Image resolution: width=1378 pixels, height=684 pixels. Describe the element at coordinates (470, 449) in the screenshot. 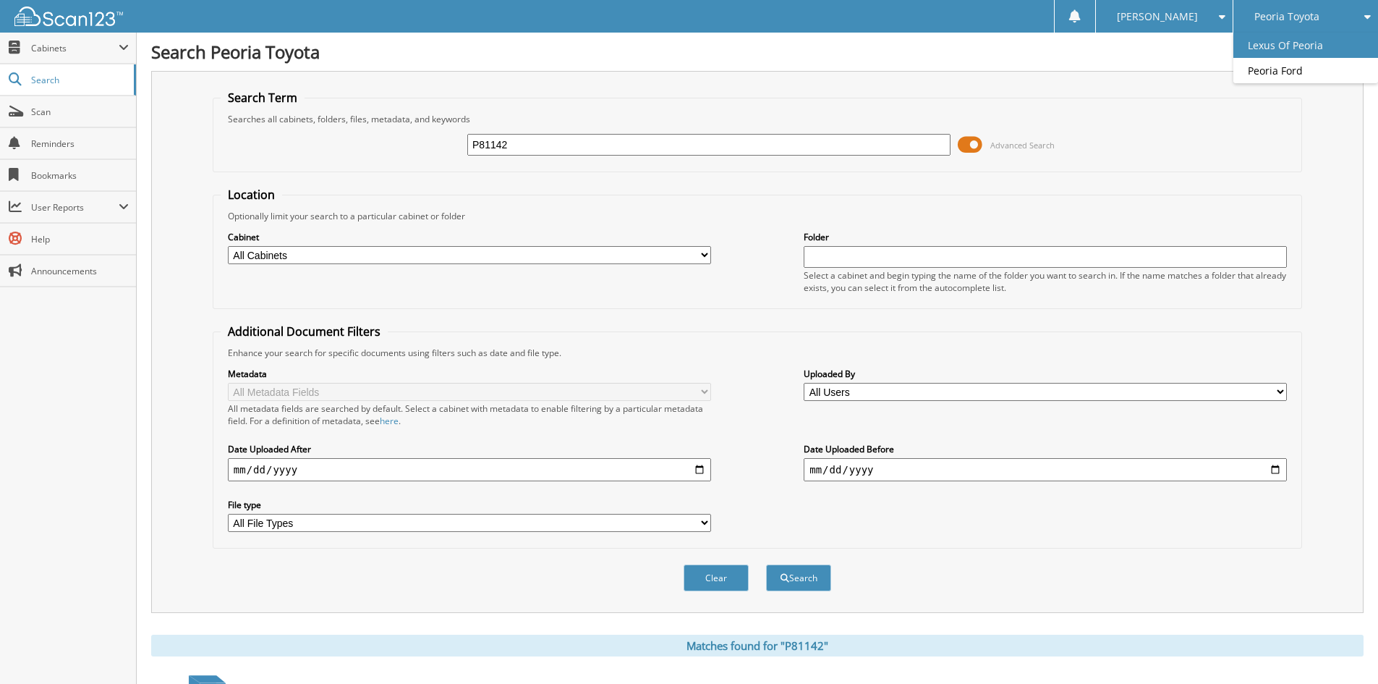

I see `label: Date Uploaded After` at that location.